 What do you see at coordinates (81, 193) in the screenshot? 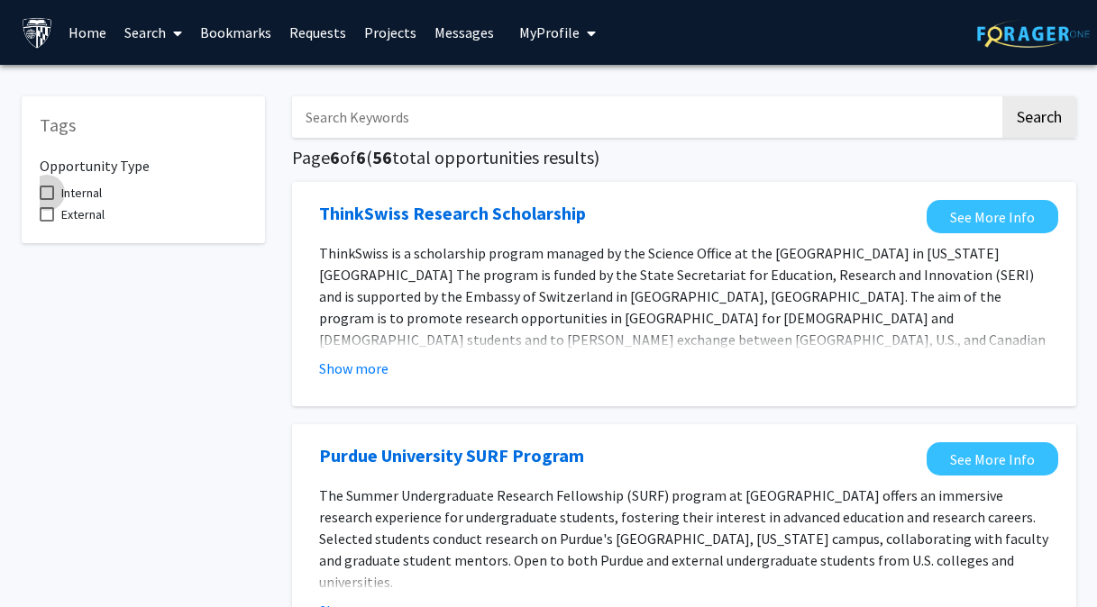
I see `span: Internal` at bounding box center [81, 193].